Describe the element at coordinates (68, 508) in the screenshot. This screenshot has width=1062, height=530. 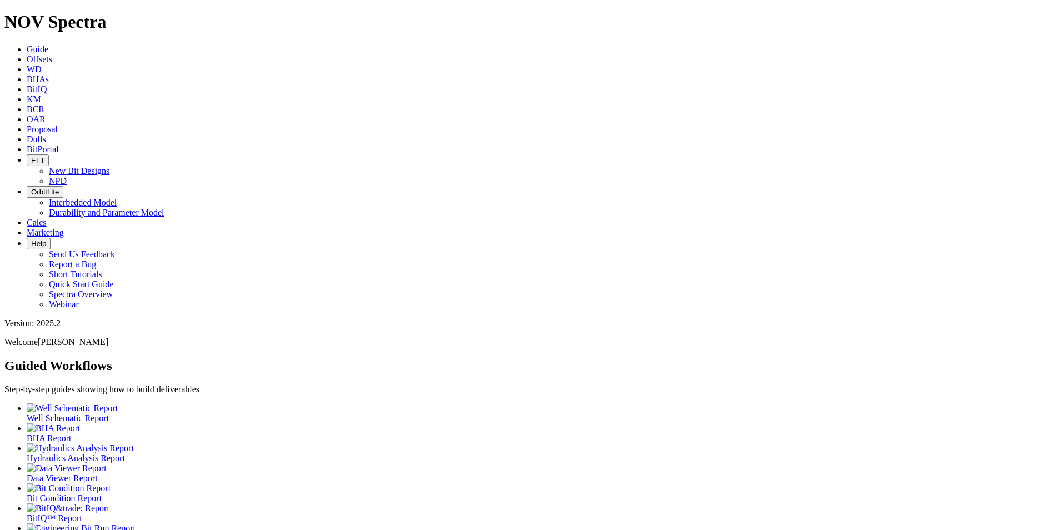
I see `img: BitIQ&trade; Report` at that location.